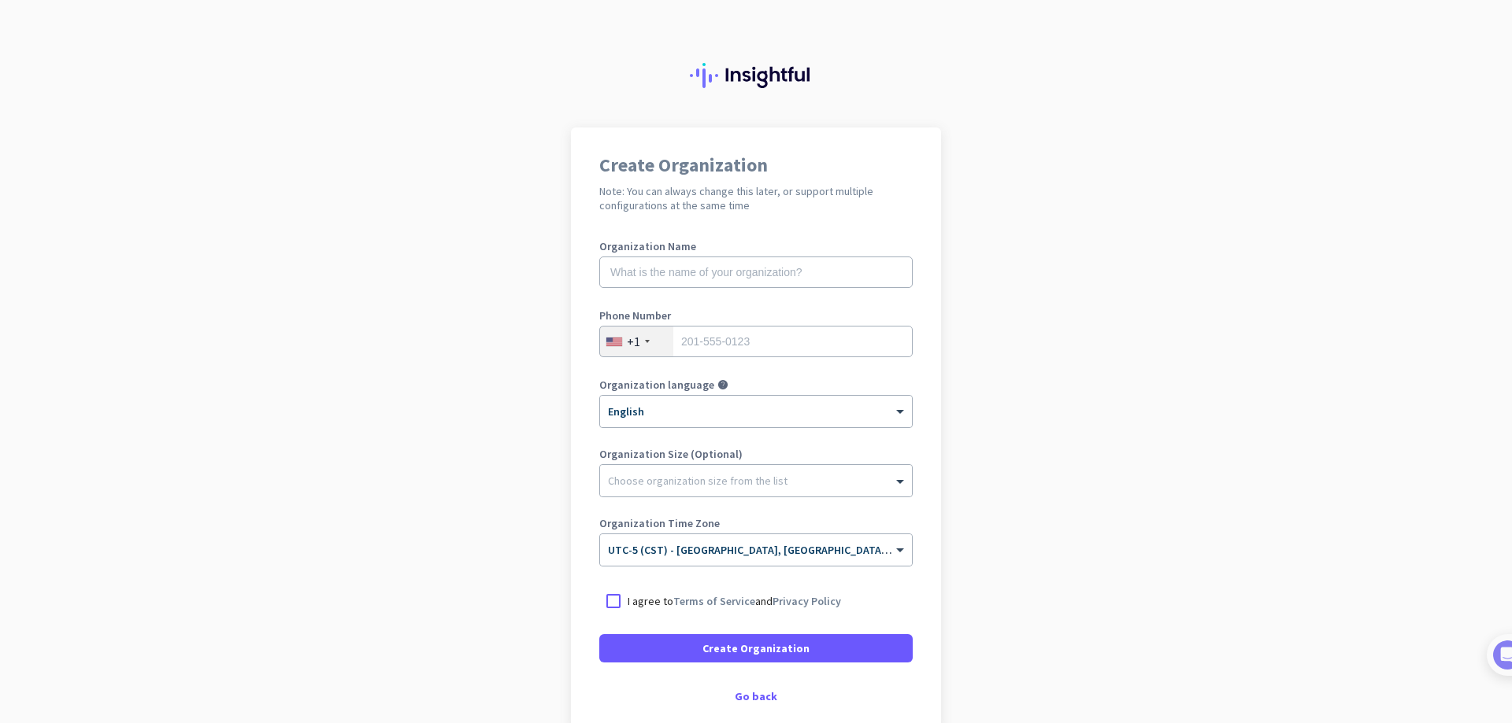 The image size is (1512, 723). I want to click on button: Create Organization, so click(756, 649).